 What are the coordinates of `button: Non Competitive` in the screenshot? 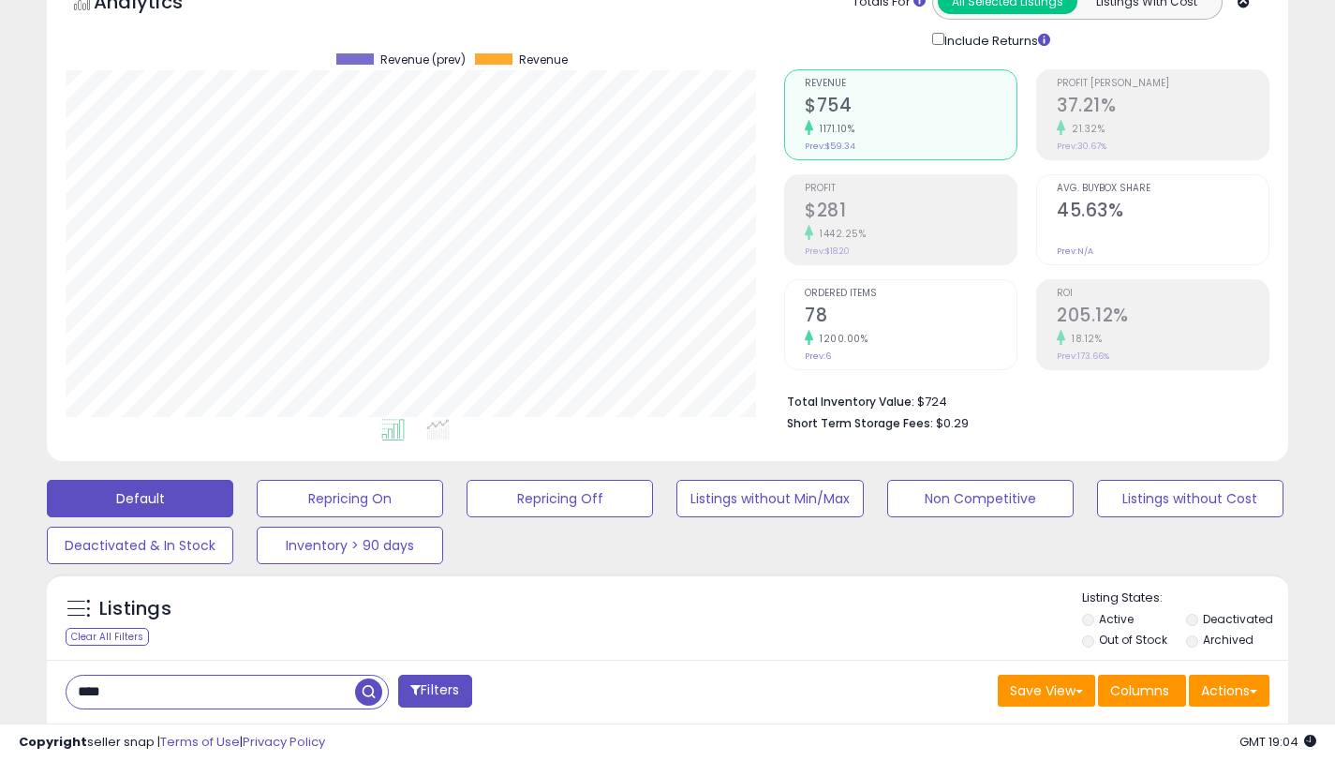 It's located at (980, 498).